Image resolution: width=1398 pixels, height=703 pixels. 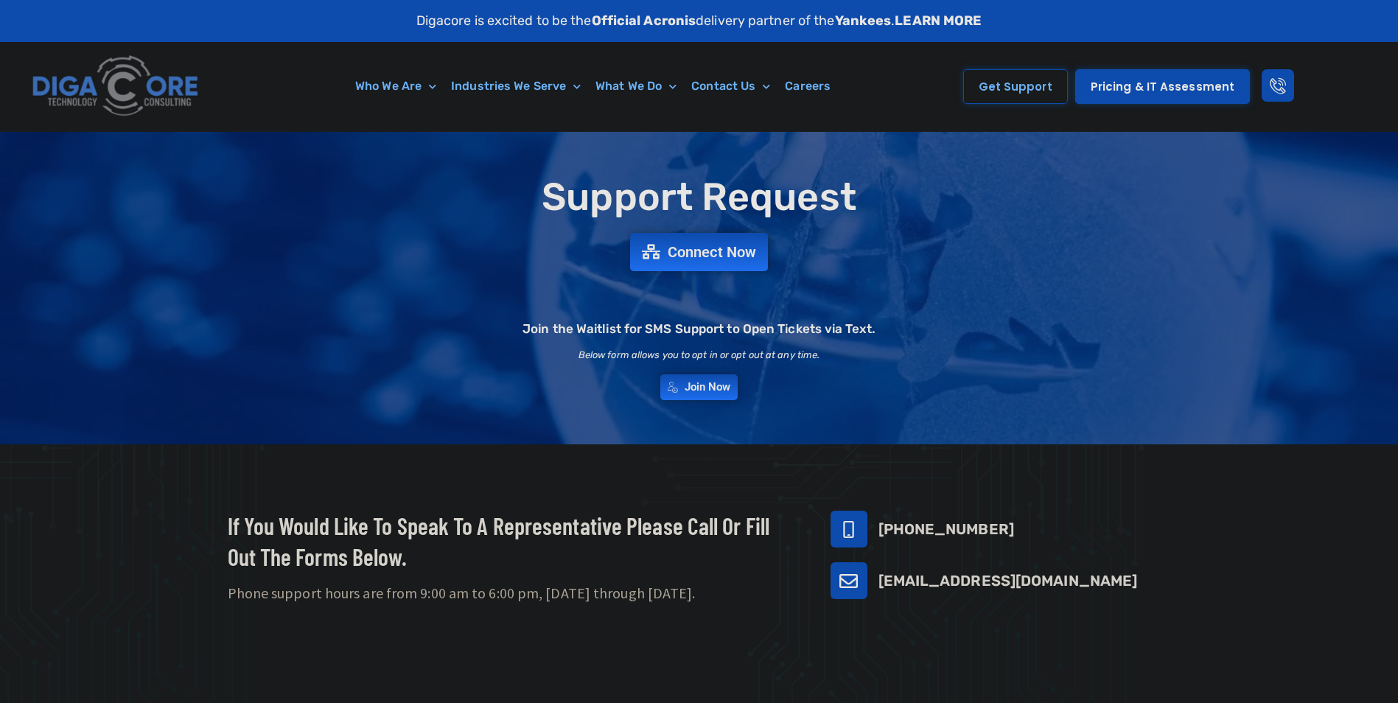 What do you see at coordinates (1162, 86) in the screenshot?
I see `a: Pricing & IT Assessment` at bounding box center [1162, 86].